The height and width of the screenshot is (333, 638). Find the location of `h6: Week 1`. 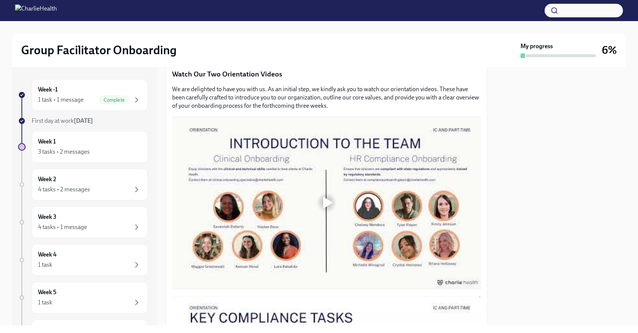

h6: Week 1 is located at coordinates (47, 142).